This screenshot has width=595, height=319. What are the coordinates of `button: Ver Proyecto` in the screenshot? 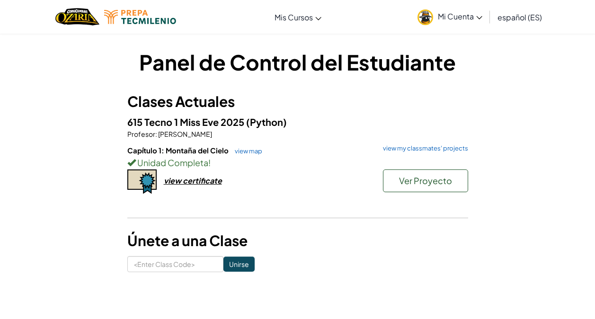 It's located at (426, 181).